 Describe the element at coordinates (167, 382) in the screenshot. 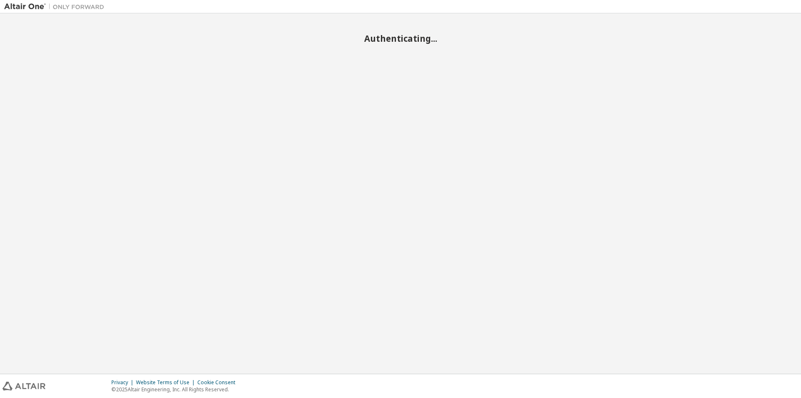

I see `div: Website Terms of Use` at that location.